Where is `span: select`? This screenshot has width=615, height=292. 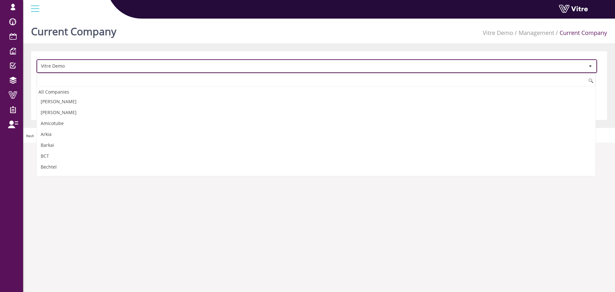 span: select is located at coordinates (590, 66).